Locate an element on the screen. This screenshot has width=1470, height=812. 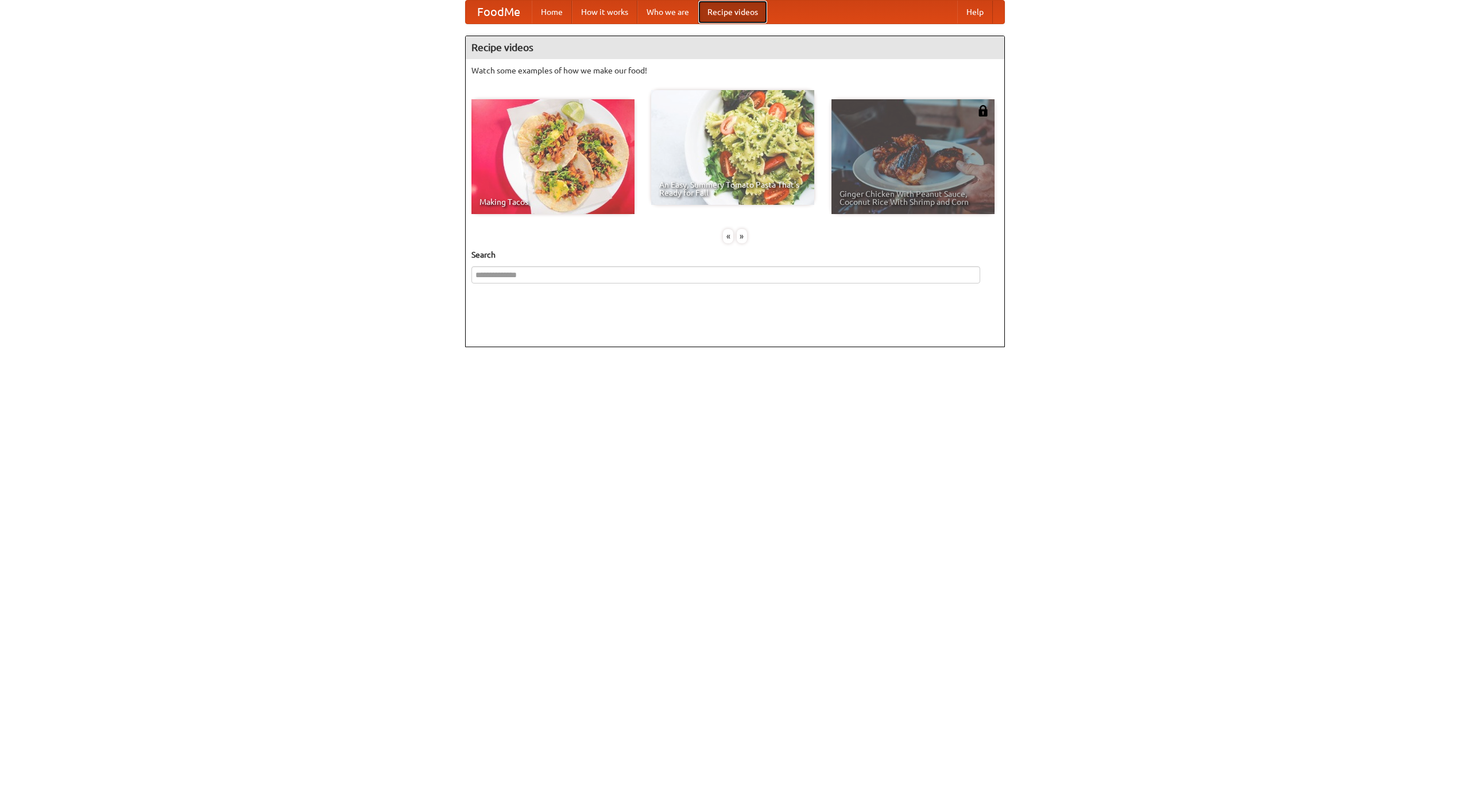
a: Help is located at coordinates (975, 12).